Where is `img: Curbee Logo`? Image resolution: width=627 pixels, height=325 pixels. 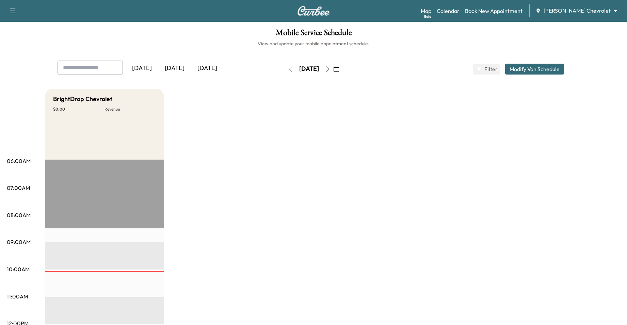
img: Curbee Logo is located at coordinates (314, 11).